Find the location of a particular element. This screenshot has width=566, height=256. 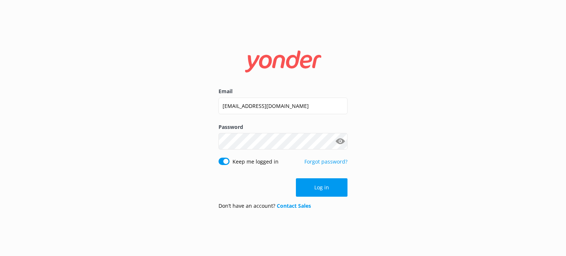

a: Forgot password? is located at coordinates (326, 161).